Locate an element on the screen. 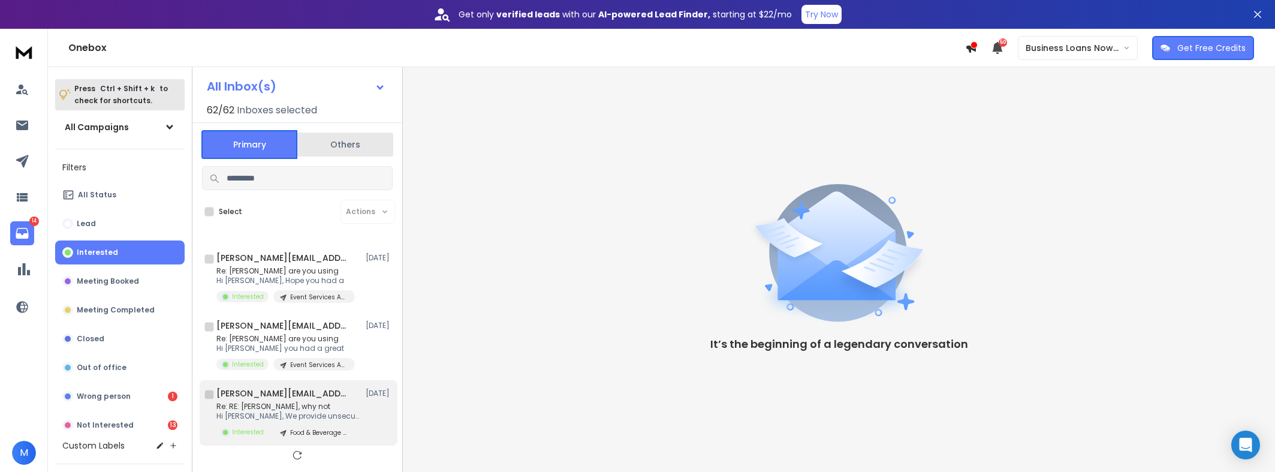 This screenshot has width=1275, height=472. button: Try Now is located at coordinates (821, 14).